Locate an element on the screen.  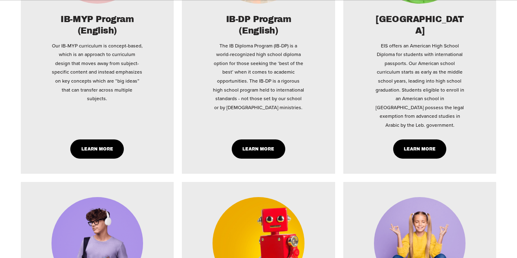
h2: IB-DP Program (English) is located at coordinates (258, 25).